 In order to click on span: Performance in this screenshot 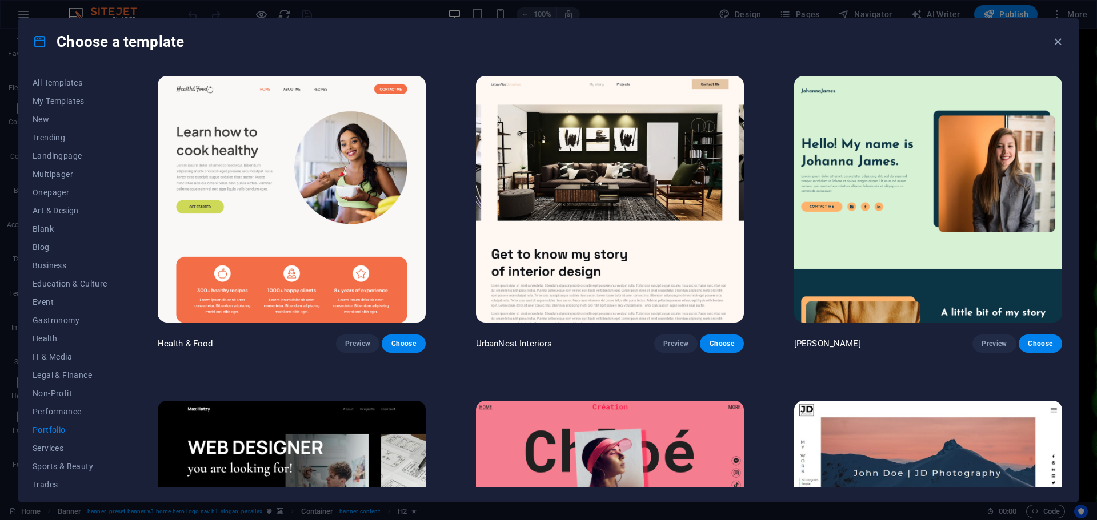, I will do `click(70, 412)`.